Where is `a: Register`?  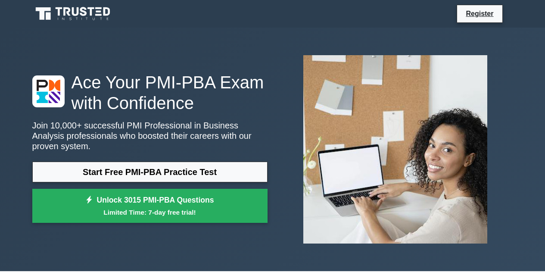 a: Register is located at coordinates (480, 13).